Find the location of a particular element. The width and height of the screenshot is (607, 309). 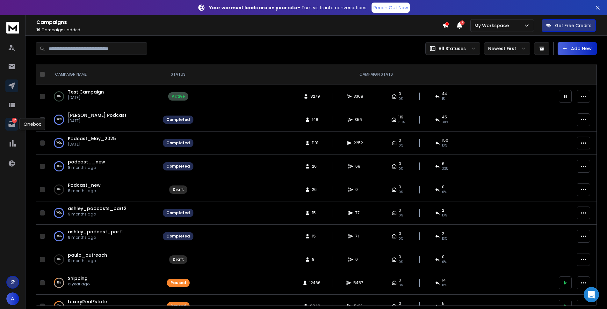

span: 150 is located at coordinates (445, 140).